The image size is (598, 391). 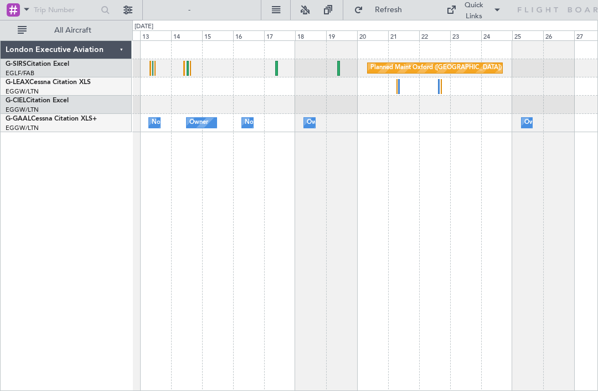 What do you see at coordinates (156, 35) in the screenshot?
I see `div: 13` at bounding box center [156, 35].